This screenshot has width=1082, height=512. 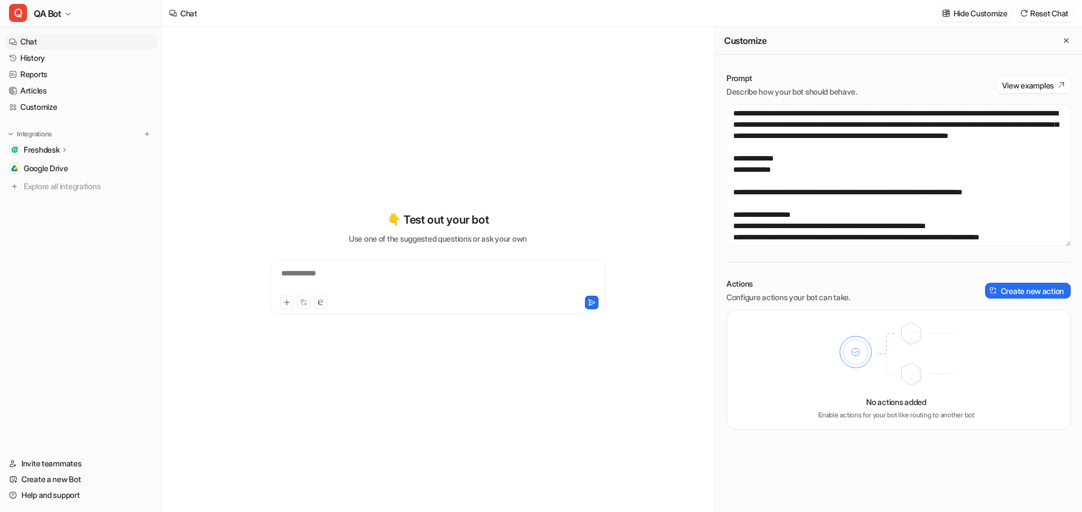 I want to click on p: Use one of the suggested questions or ask your own, so click(x=438, y=238).